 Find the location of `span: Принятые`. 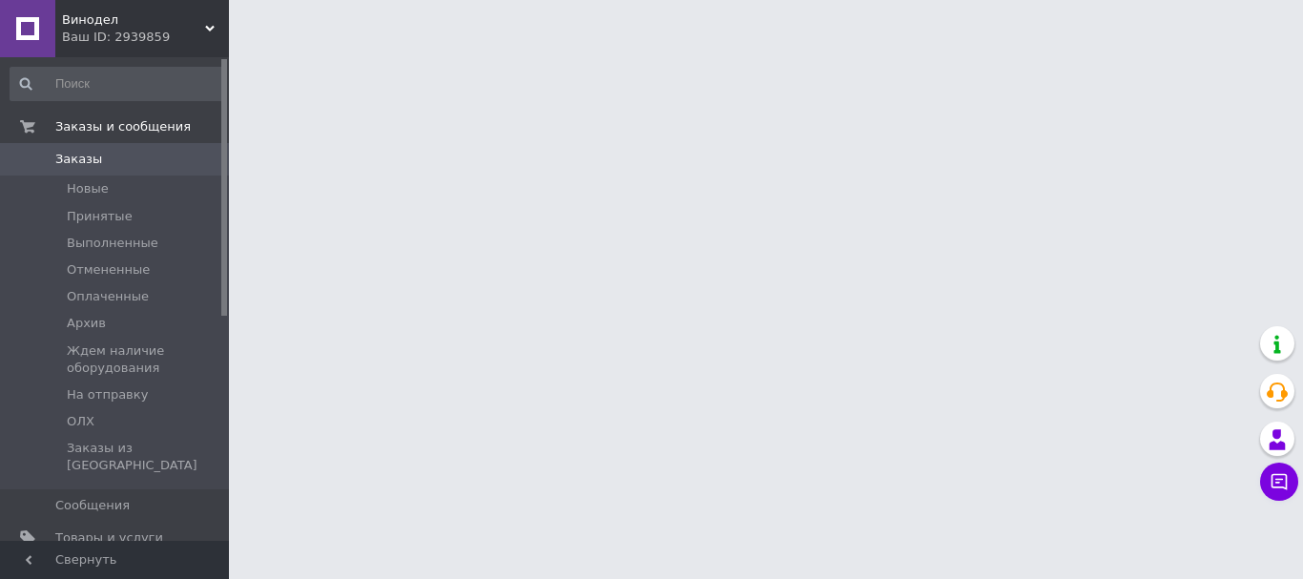

span: Принятые is located at coordinates (99, 217).